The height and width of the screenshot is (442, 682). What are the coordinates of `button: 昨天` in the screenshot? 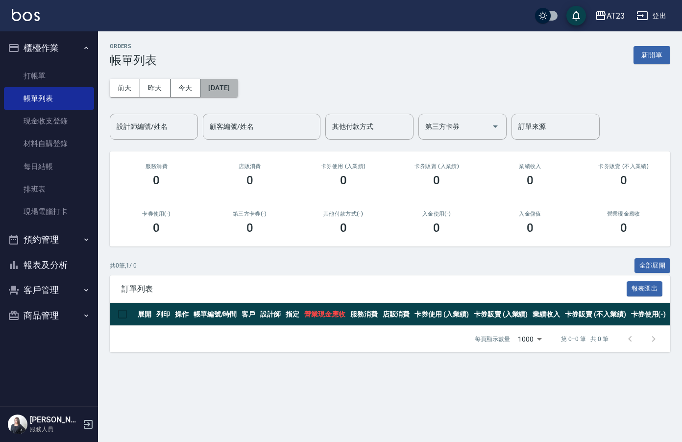 It's located at (155, 88).